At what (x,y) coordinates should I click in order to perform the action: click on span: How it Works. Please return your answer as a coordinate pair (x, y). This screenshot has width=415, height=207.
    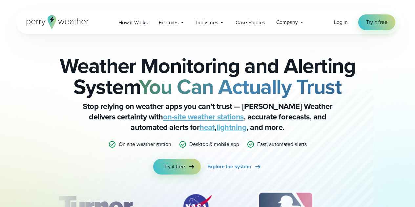
    Looking at the image, I should click on (133, 23).